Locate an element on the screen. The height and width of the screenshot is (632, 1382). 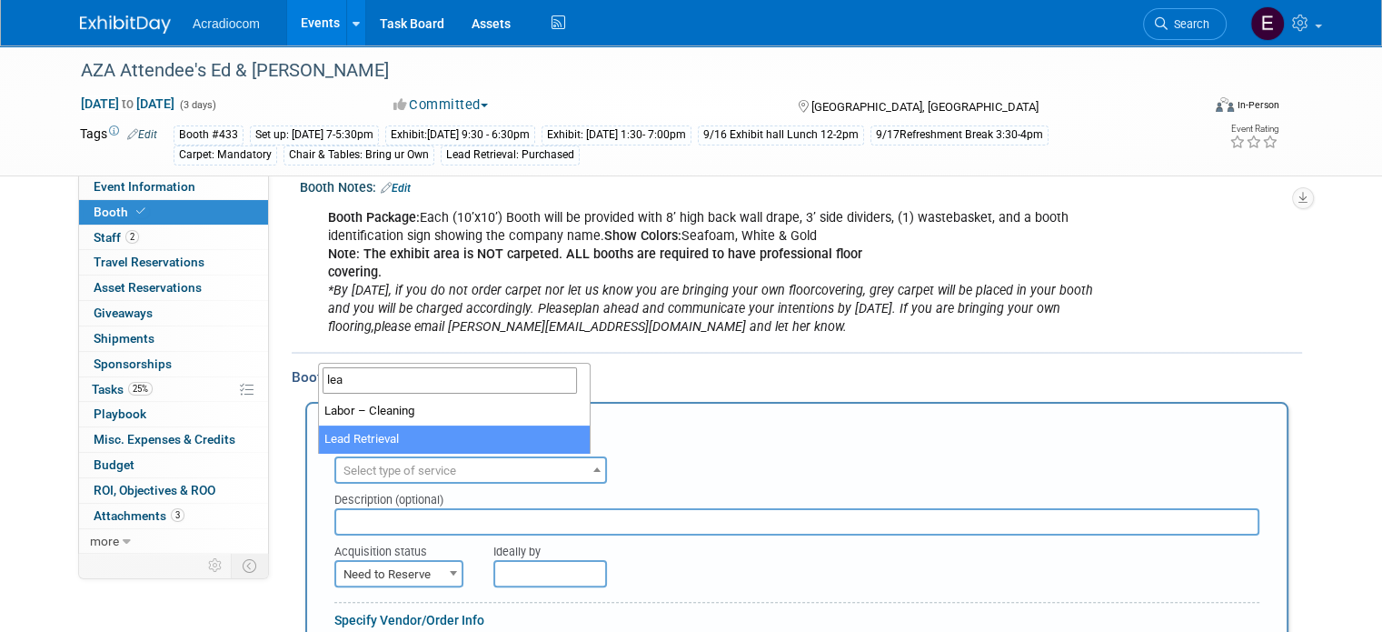
body: Rich Text Area. Press ALT-0 for help. is located at coordinates (455, 15).